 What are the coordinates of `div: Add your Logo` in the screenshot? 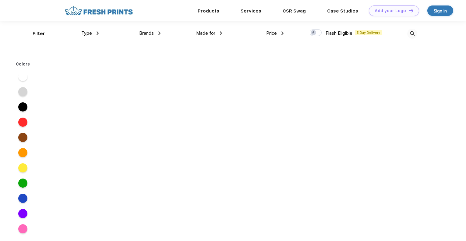 It's located at (390, 11).